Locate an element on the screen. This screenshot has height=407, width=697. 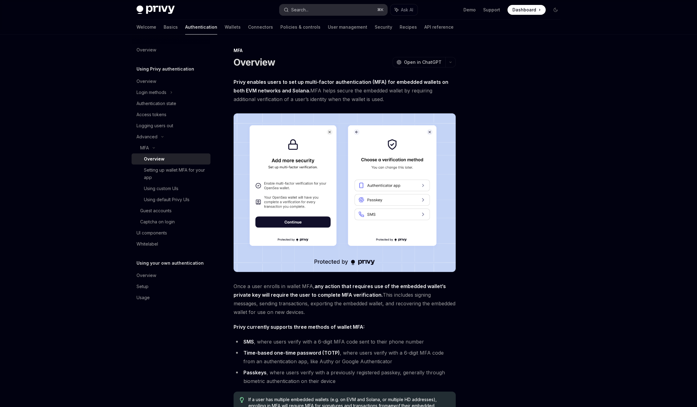
div: Search... is located at coordinates (300, 10).